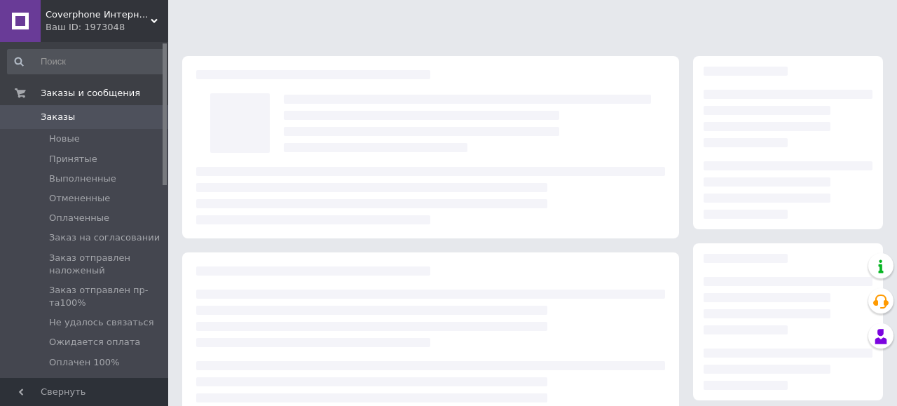 Image resolution: width=897 pixels, height=406 pixels. Describe the element at coordinates (57, 117) in the screenshot. I see `span: Заказы` at that location.